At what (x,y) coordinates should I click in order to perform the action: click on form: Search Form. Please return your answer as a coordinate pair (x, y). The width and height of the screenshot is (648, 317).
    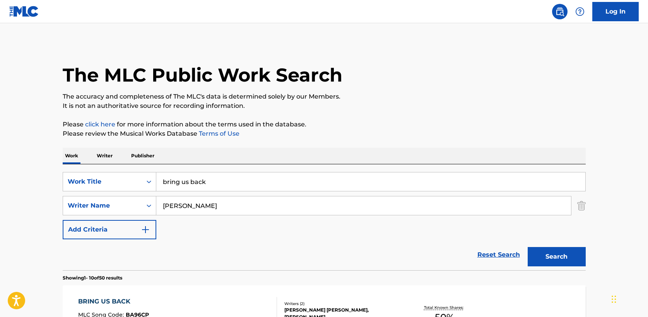
    Looking at the image, I should click on (324, 221).